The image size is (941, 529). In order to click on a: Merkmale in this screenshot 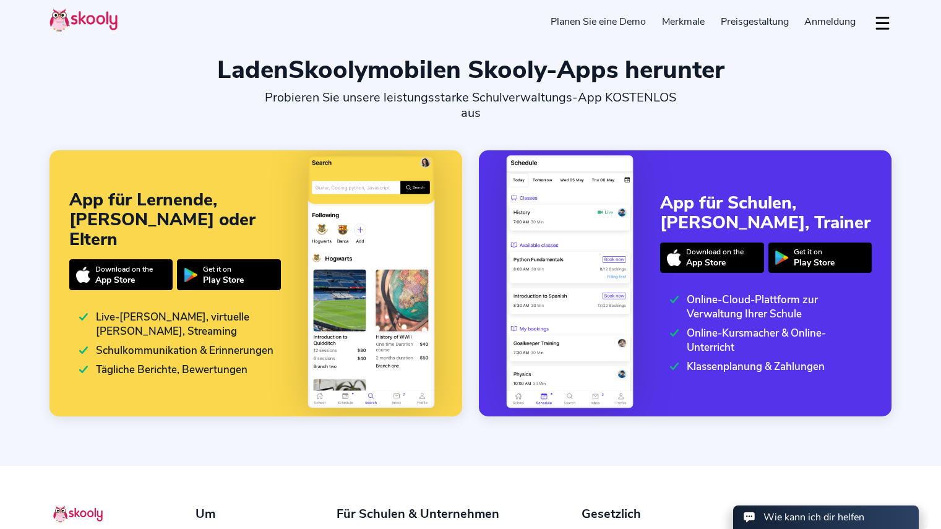, I will do `click(683, 22)`.